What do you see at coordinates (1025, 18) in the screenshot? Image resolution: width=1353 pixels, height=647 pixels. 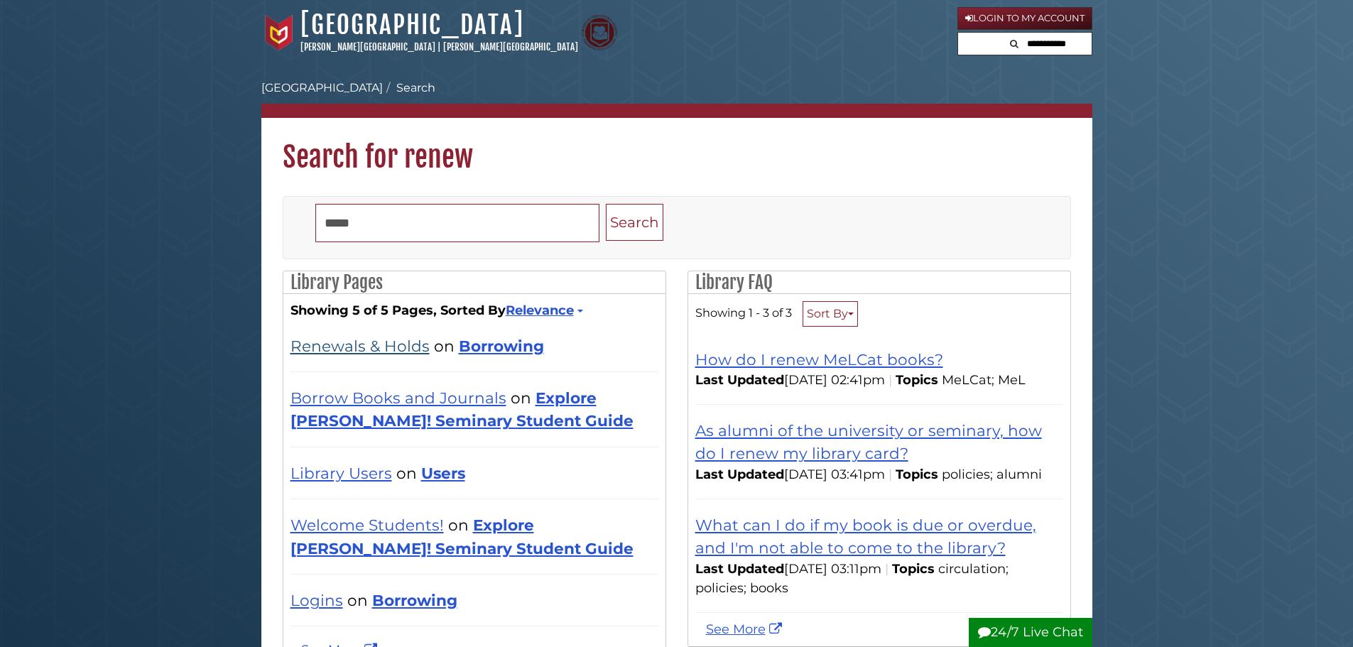 I see `a: Login to My Account` at bounding box center [1025, 18].